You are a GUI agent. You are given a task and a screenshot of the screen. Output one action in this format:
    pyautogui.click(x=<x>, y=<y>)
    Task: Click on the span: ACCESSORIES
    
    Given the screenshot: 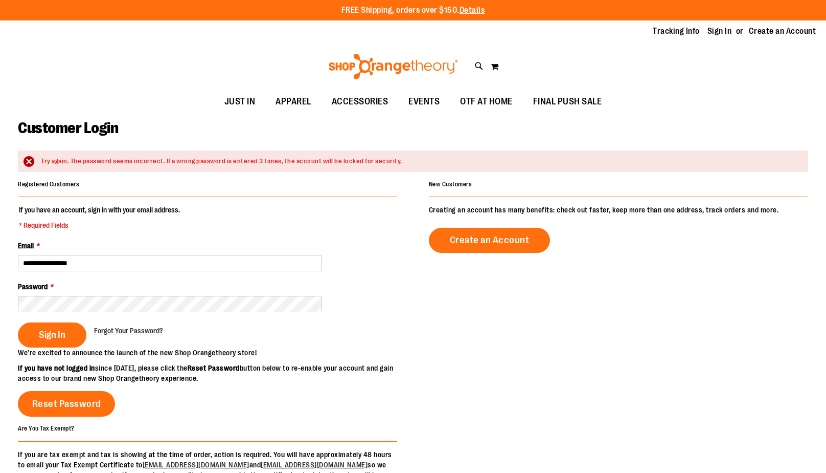 What is the action you would take?
    pyautogui.click(x=360, y=101)
    